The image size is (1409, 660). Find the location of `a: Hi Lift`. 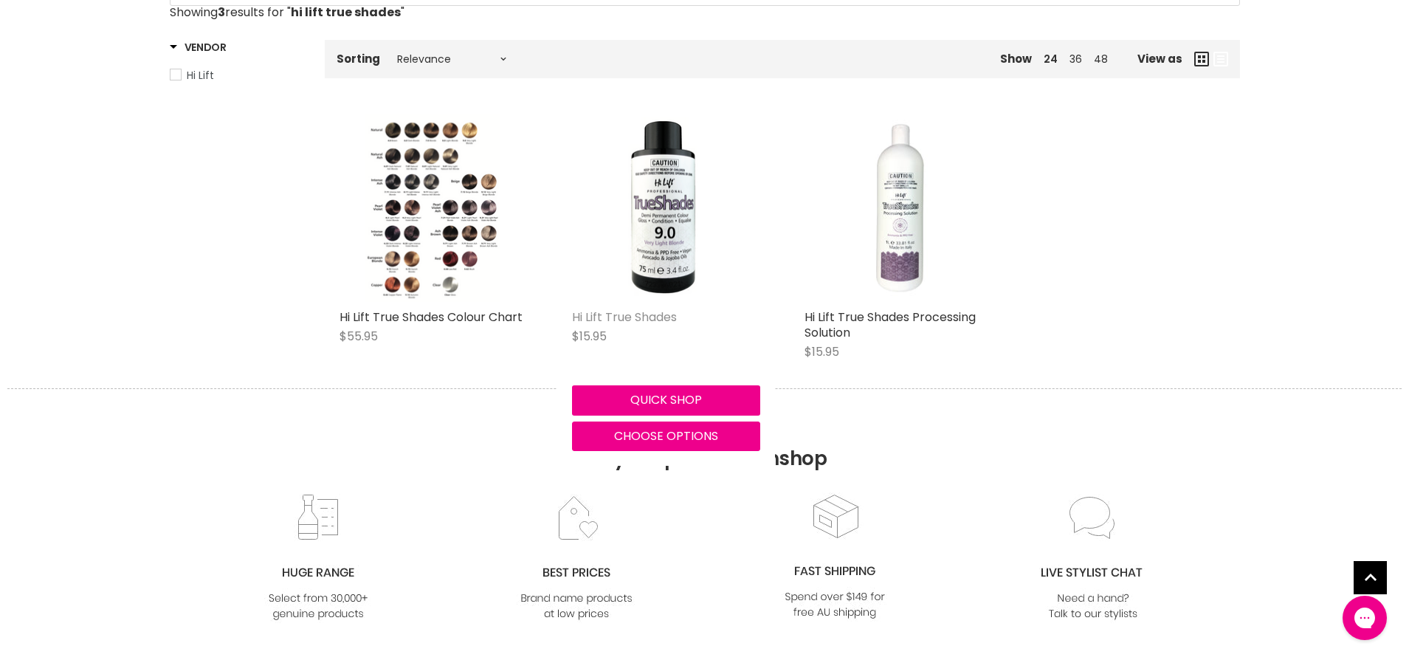

a: Hi Lift is located at coordinates (238, 75).